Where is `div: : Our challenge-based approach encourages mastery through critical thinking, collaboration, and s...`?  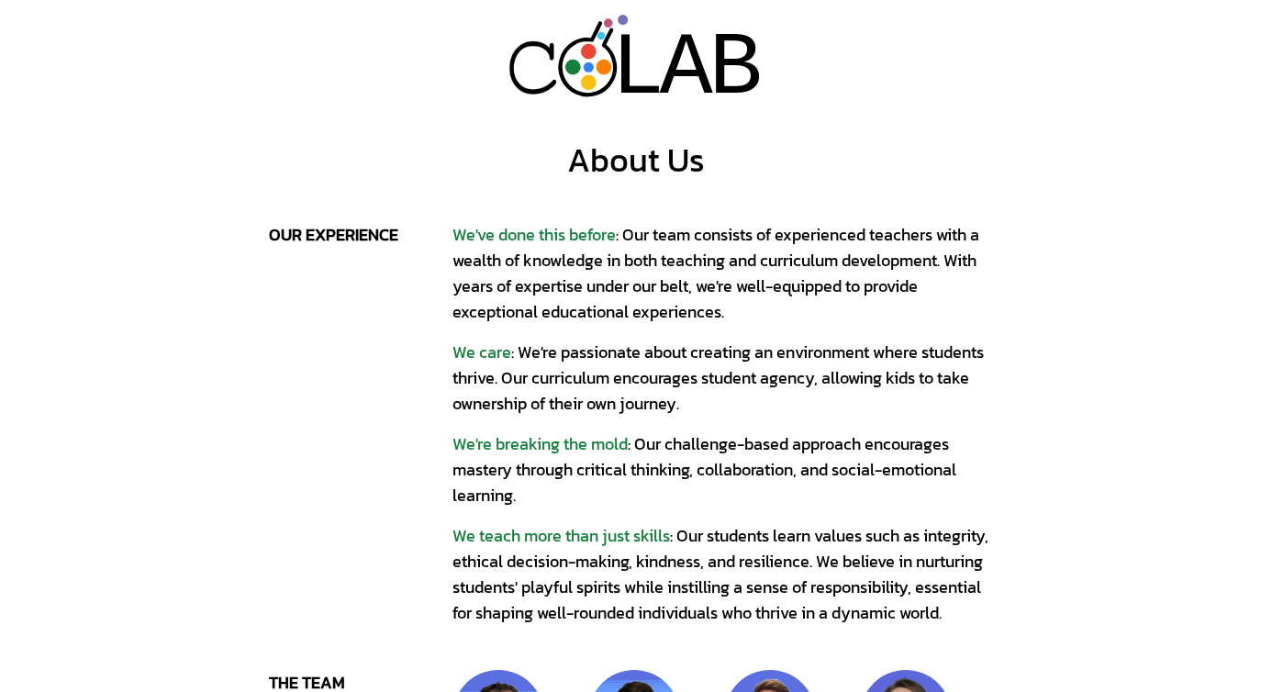 div: : Our challenge-based approach encourages mastery through critical thinking, collaboration, and s... is located at coordinates (728, 470).